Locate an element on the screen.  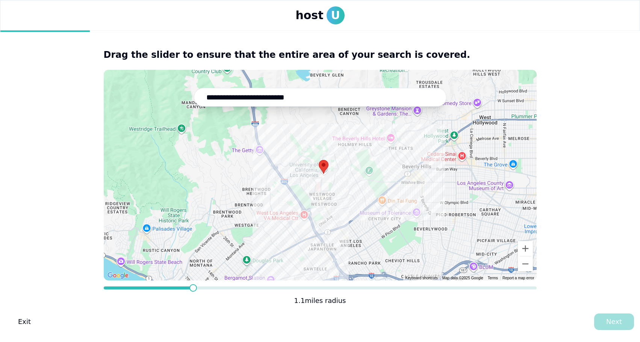
a: Open this area in Google Maps (opens a new window) is located at coordinates (118, 276).